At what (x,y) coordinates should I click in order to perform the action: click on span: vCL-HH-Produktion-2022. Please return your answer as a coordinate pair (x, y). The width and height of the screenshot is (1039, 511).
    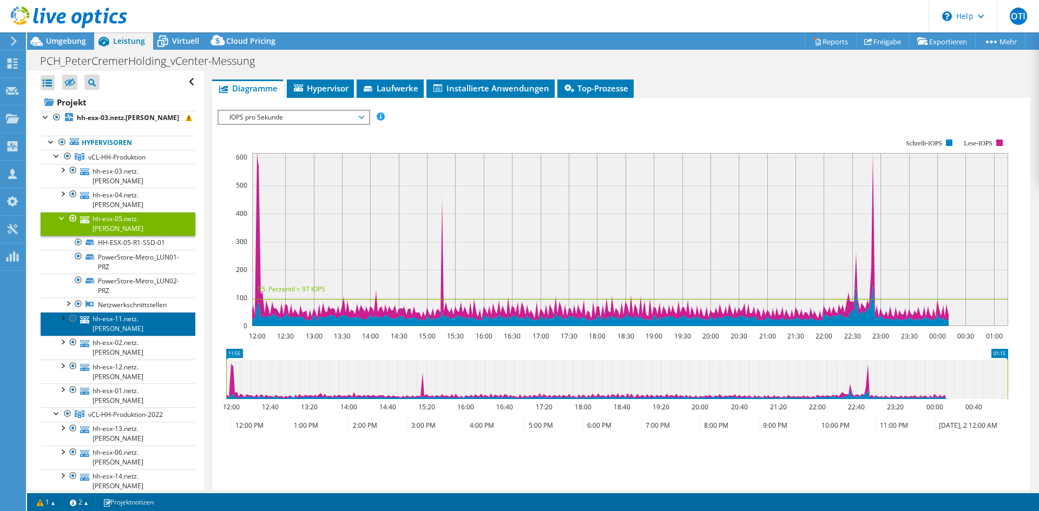
    Looking at the image, I should click on (126, 415).